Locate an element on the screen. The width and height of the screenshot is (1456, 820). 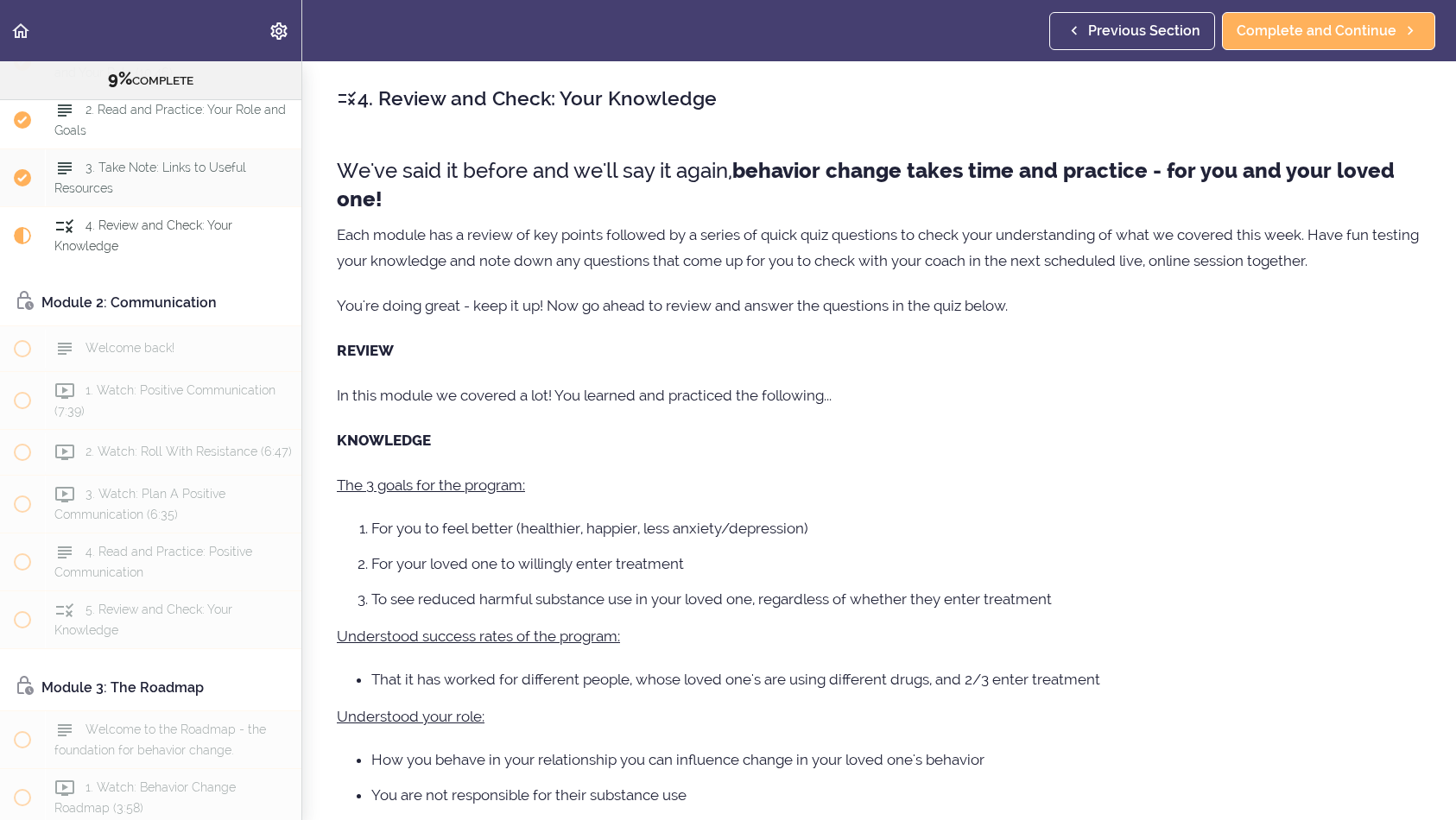
span: 4. Review and Check: Your Knowledge is located at coordinates (144, 235).